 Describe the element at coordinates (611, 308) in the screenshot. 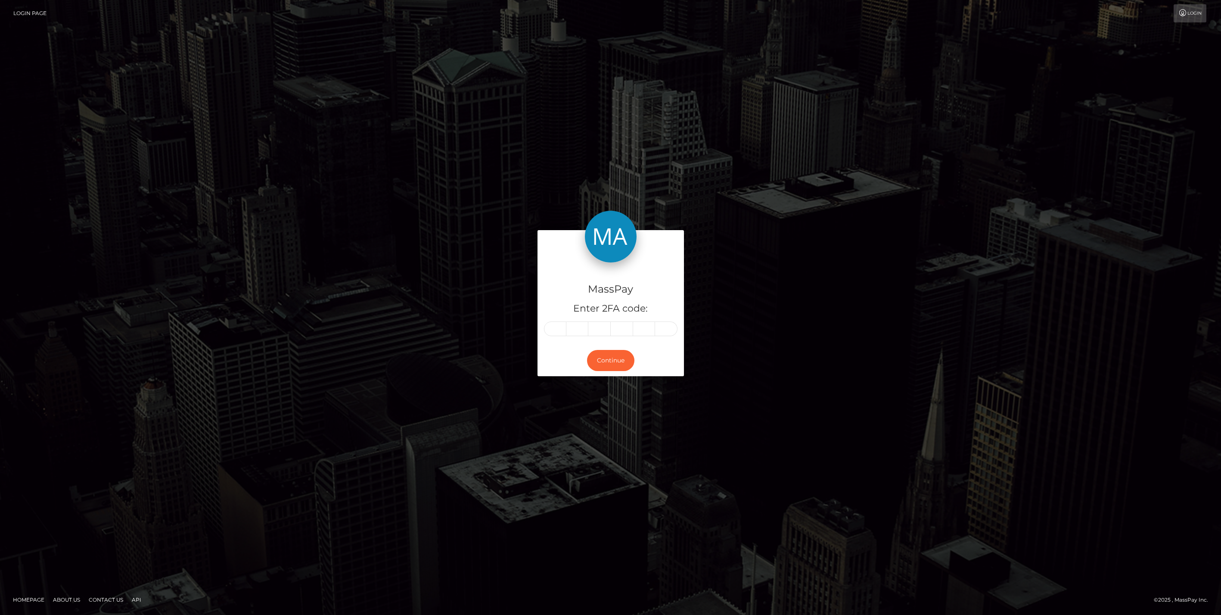

I see `h5: Enter 2FA code:` at that location.